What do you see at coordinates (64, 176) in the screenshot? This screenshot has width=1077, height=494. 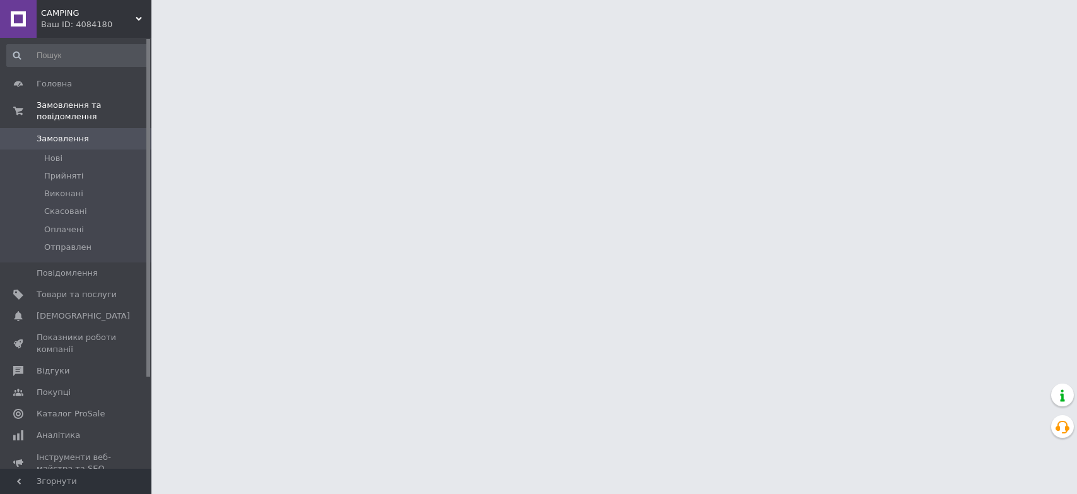 I see `span: Прийняті` at bounding box center [64, 176].